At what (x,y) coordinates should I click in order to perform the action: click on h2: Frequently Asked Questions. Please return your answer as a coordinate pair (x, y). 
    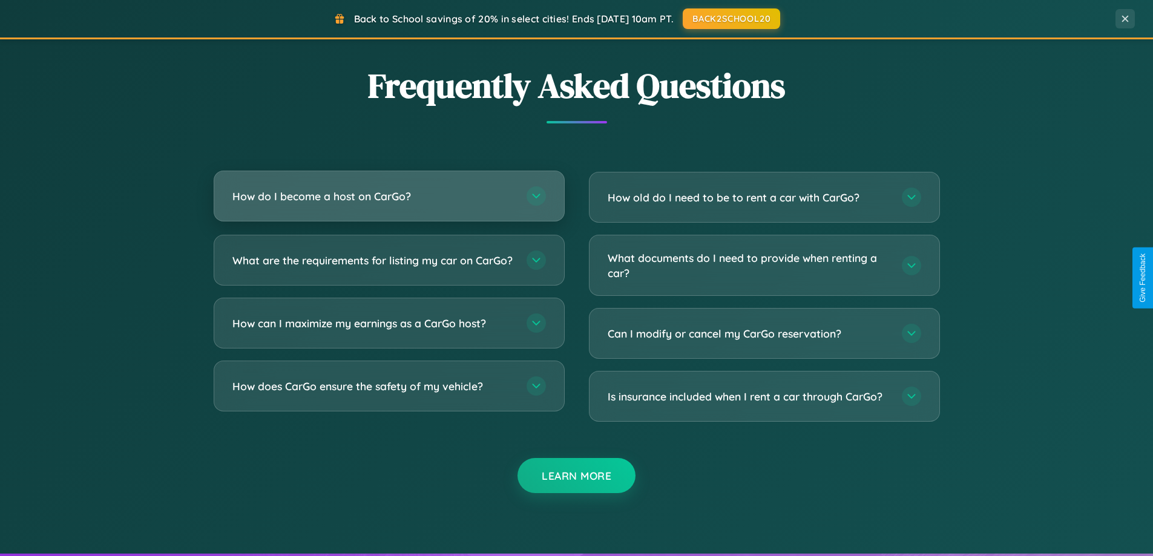
    Looking at the image, I should click on (577, 85).